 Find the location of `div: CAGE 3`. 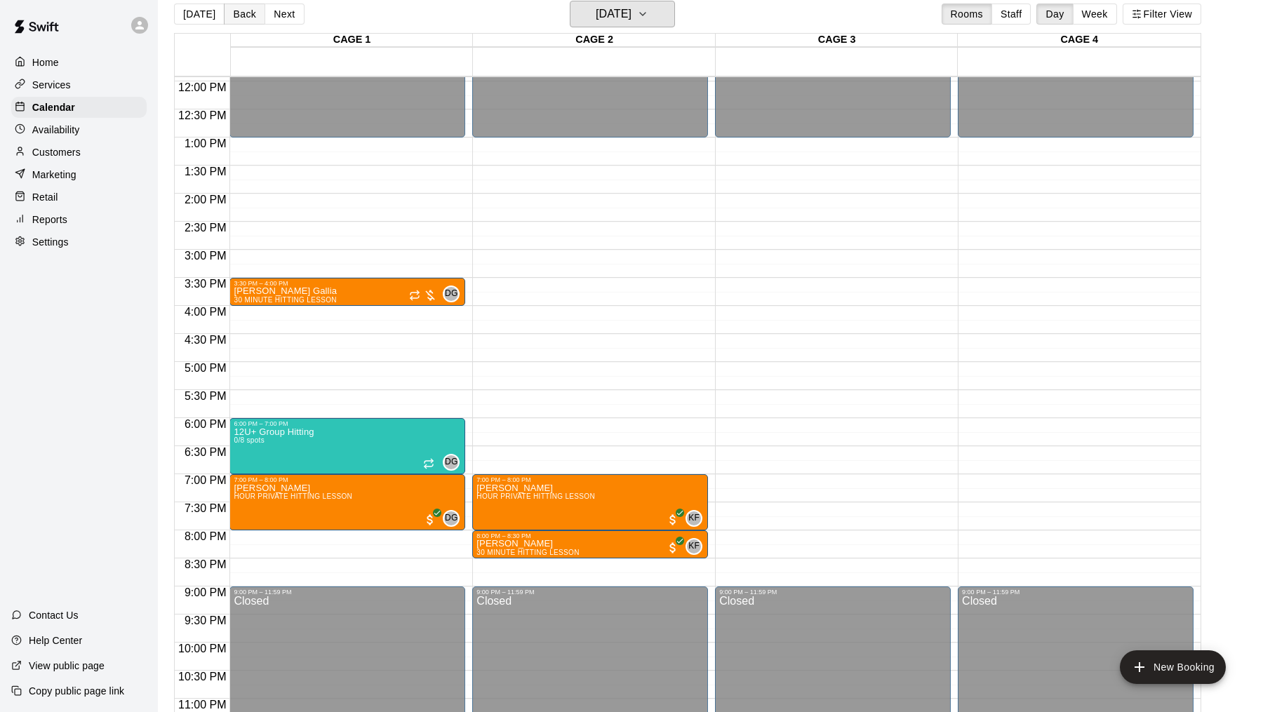

div: CAGE 3 is located at coordinates (837, 40).